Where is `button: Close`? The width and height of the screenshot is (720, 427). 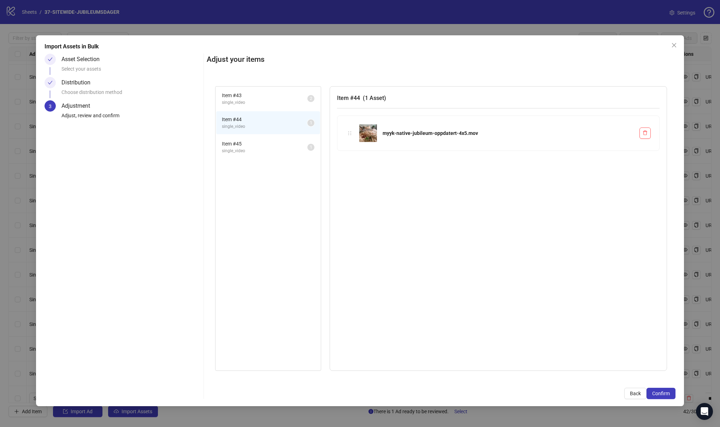
button: Close is located at coordinates (674, 45).